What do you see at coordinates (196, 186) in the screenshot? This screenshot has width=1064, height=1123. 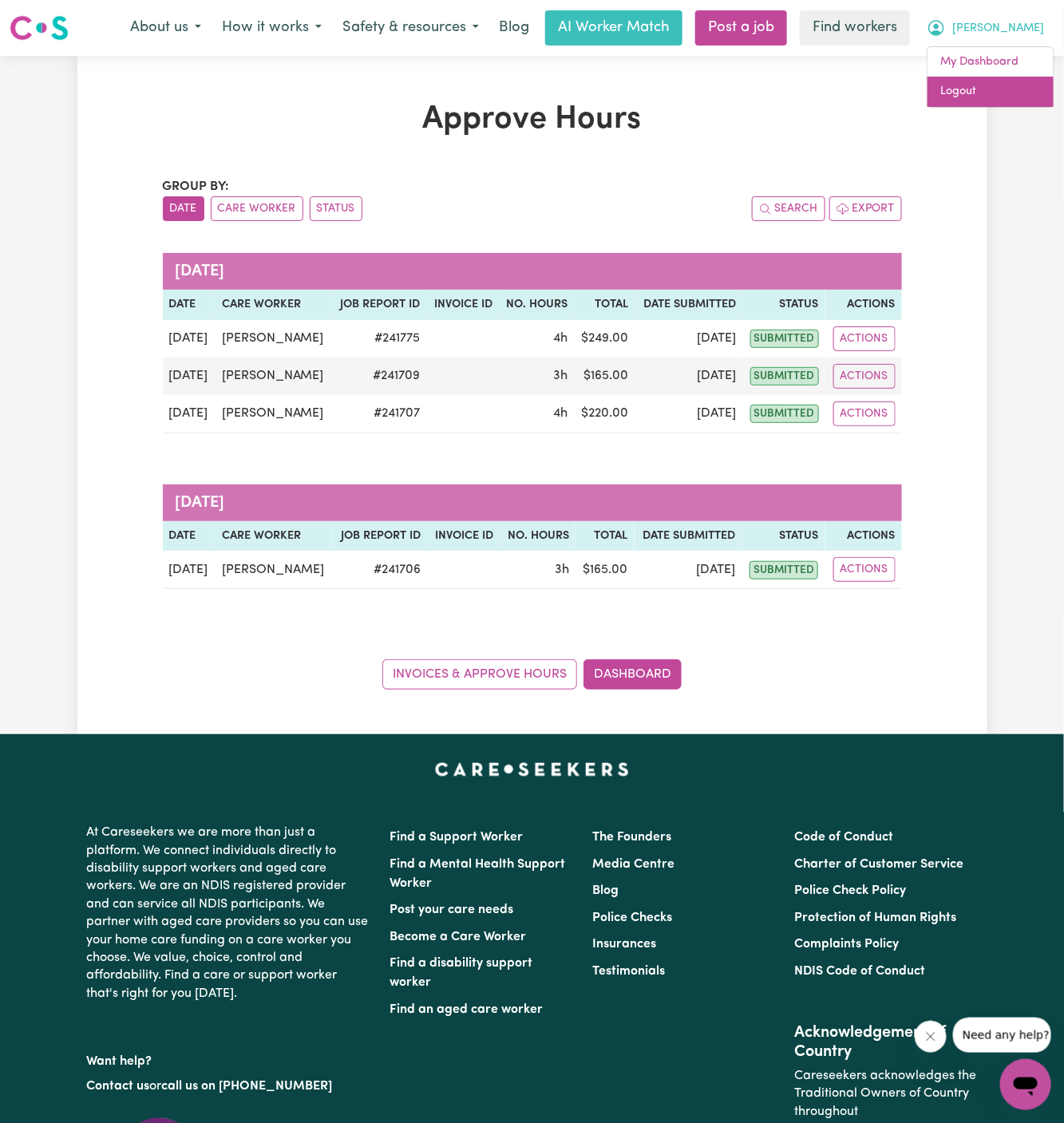 I see `span: Group by:` at bounding box center [196, 186].